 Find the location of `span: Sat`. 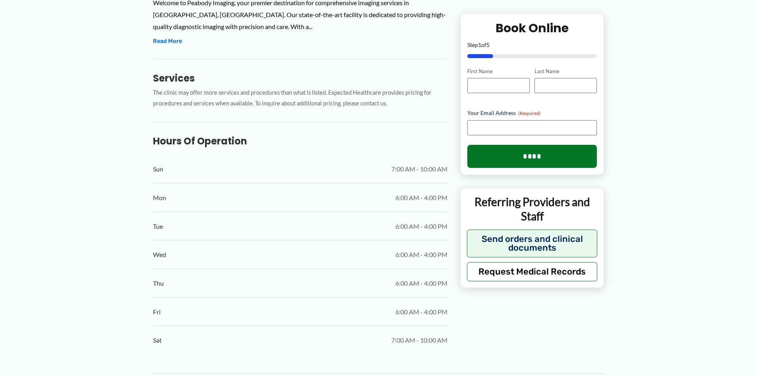

span: Sat is located at coordinates (157, 340).